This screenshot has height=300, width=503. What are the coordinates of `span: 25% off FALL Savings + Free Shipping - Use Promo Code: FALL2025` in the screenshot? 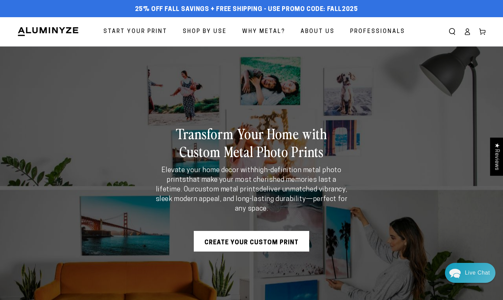 It's located at (247, 10).